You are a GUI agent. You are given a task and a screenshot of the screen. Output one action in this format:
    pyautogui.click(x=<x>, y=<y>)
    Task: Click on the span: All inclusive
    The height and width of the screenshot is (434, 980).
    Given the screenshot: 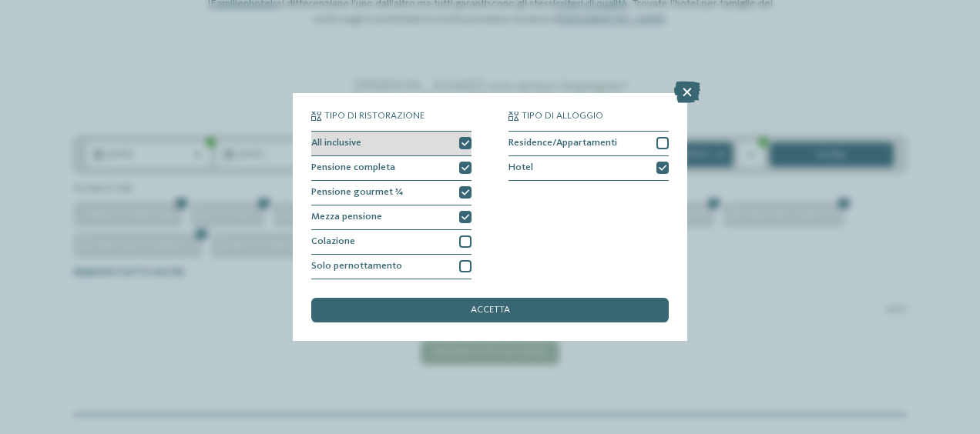 What is the action you would take?
    pyautogui.click(x=336, y=143)
    